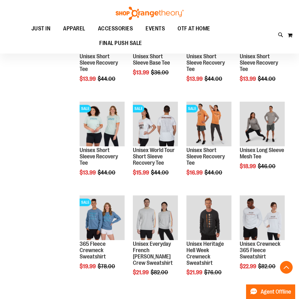 The image size is (299, 299). I want to click on a: Unisex Short Sleeve Recovery Tee primary imageSALE, so click(209, 125).